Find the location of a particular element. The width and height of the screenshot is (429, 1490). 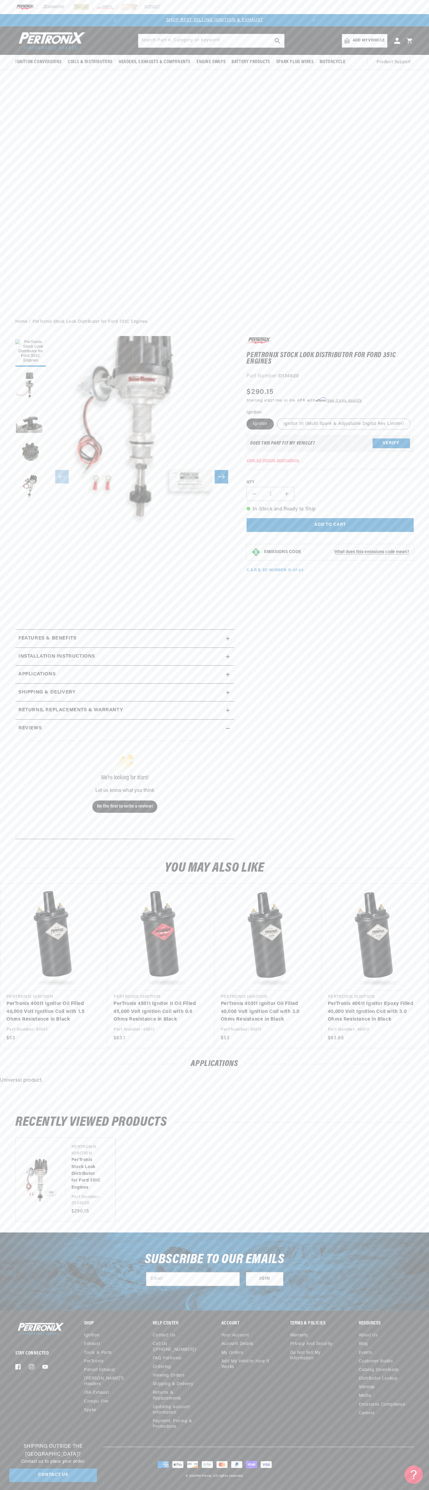

button: Add to cart is located at coordinates (330, 525).